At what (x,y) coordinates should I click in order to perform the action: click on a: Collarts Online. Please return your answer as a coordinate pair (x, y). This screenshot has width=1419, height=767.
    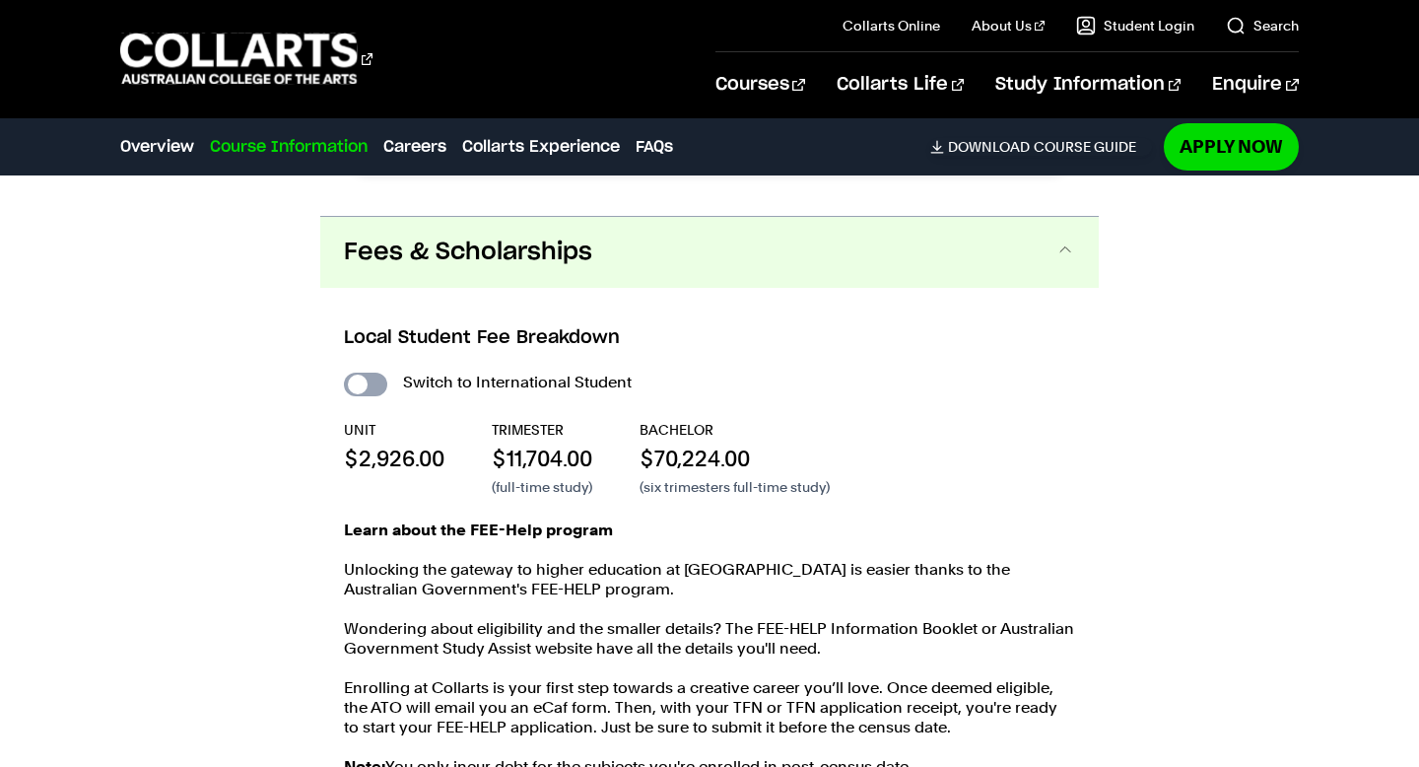
    Looking at the image, I should click on (891, 26).